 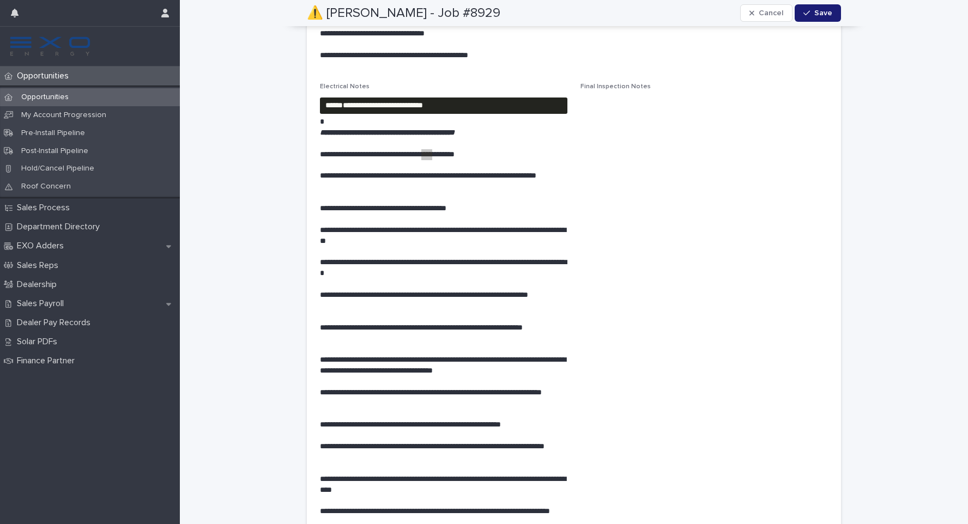 I want to click on p: Solar PDFs, so click(x=39, y=342).